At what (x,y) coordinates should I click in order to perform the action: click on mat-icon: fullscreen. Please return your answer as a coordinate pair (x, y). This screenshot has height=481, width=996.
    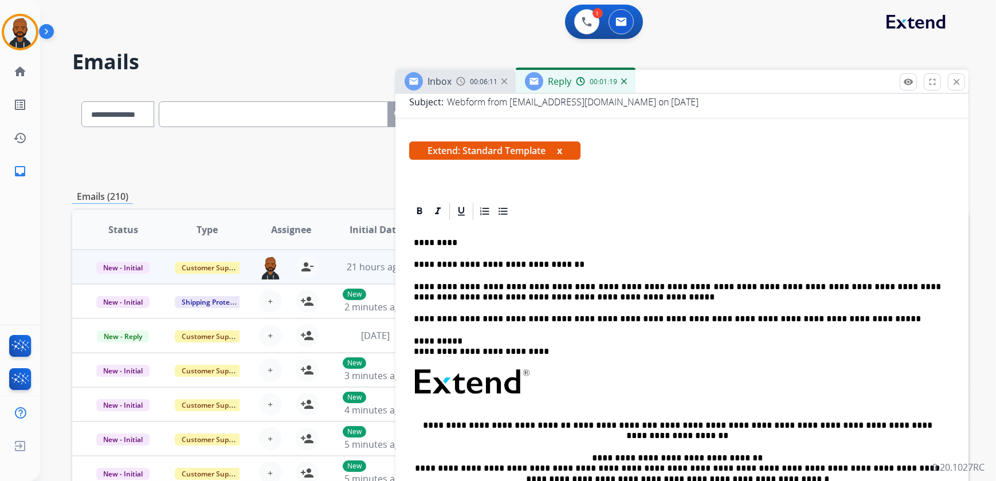
    Looking at the image, I should click on (932, 82).